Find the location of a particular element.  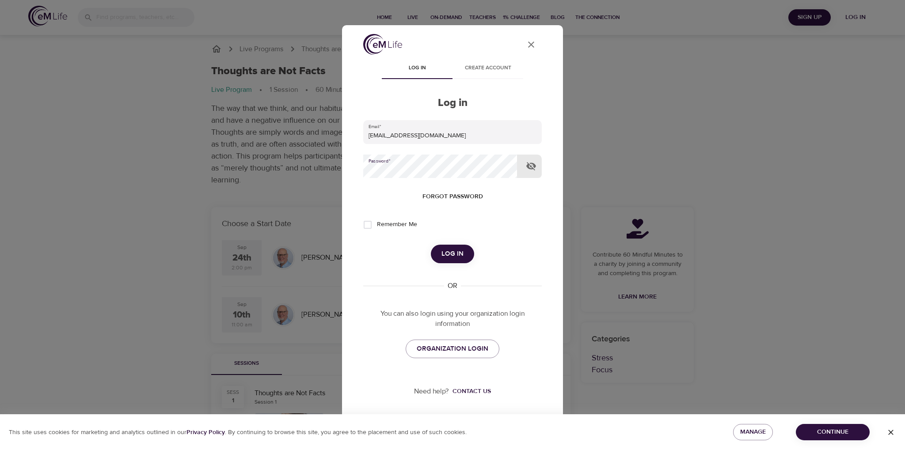

p: Need help? is located at coordinates (431, 392).